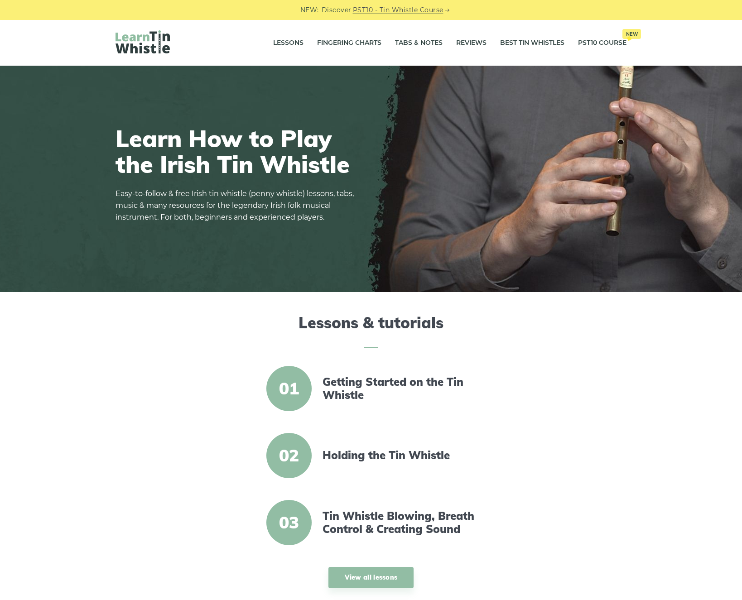  I want to click on span: 03, so click(289, 523).